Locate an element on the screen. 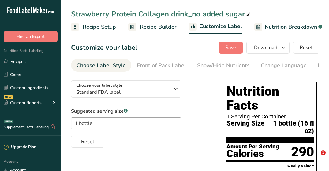 The width and height of the screenshot is (329, 171). div: Change Language is located at coordinates (284, 66).